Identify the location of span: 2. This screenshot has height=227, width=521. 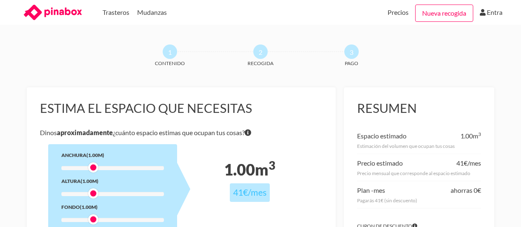
(260, 51).